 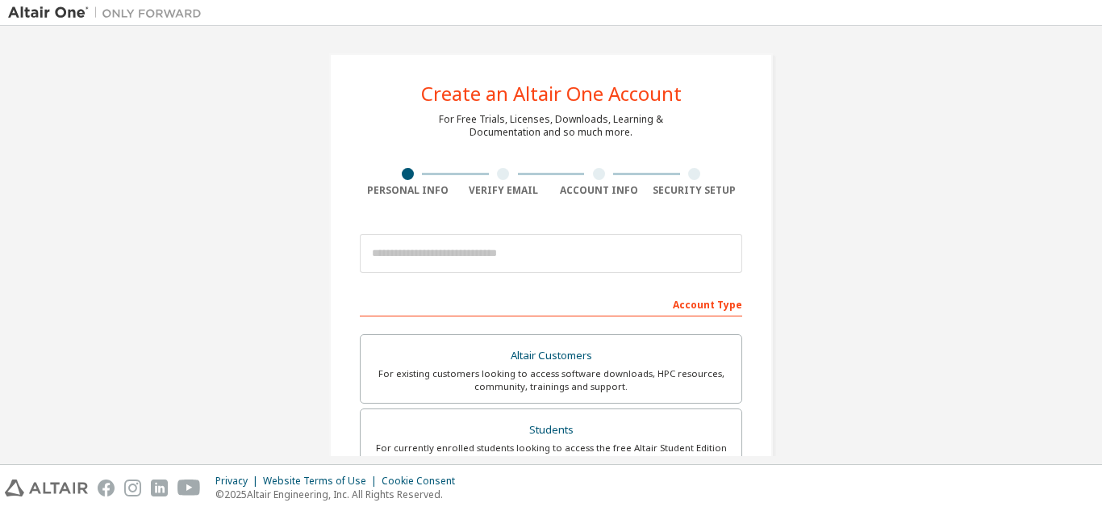 What do you see at coordinates (239, 481) in the screenshot?
I see `div: Privacy` at bounding box center [239, 481].